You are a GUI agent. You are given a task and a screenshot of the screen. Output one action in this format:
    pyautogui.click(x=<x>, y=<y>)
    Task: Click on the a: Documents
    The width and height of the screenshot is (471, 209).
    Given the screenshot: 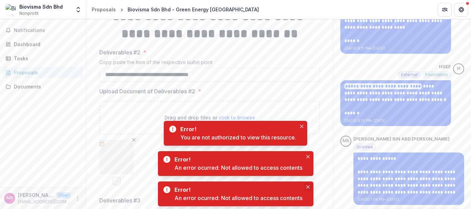 What is the action you would take?
    pyautogui.click(x=43, y=86)
    